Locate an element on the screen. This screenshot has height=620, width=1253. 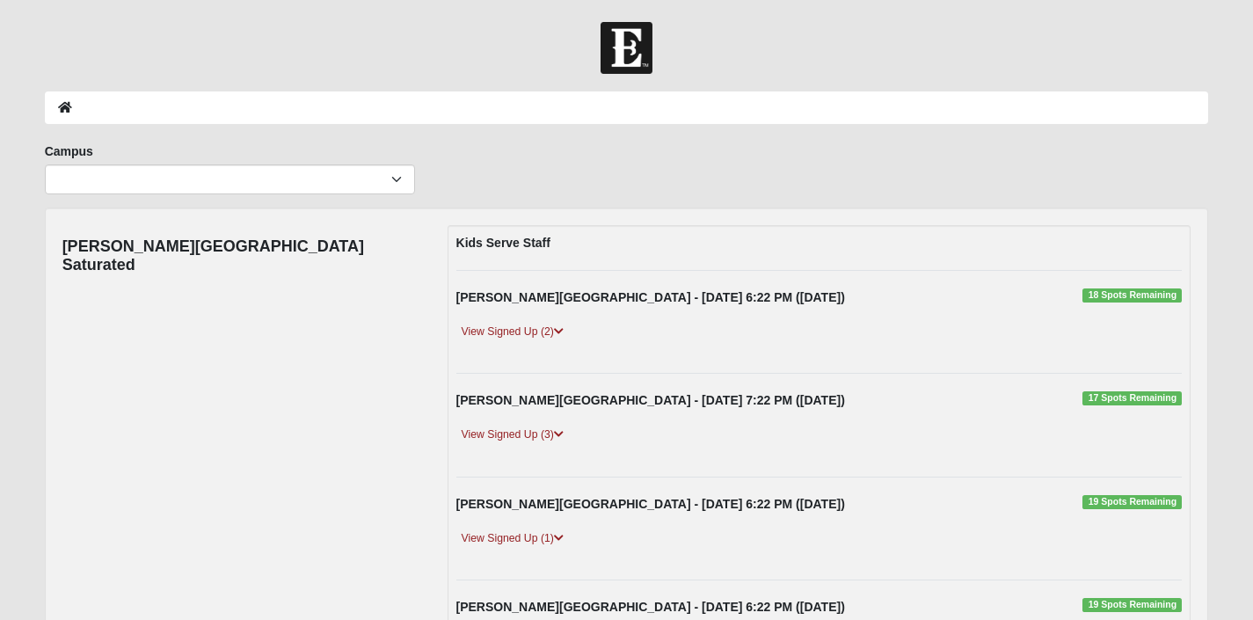
a: View Signed Up (2) is located at coordinates (512, 331).